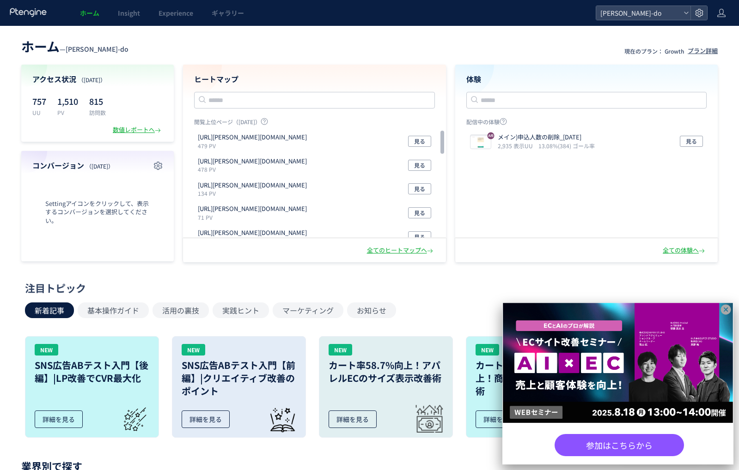 The image size is (739, 470). Describe the element at coordinates (254, 193) in the screenshot. I see `p: 134 PV` at that location.